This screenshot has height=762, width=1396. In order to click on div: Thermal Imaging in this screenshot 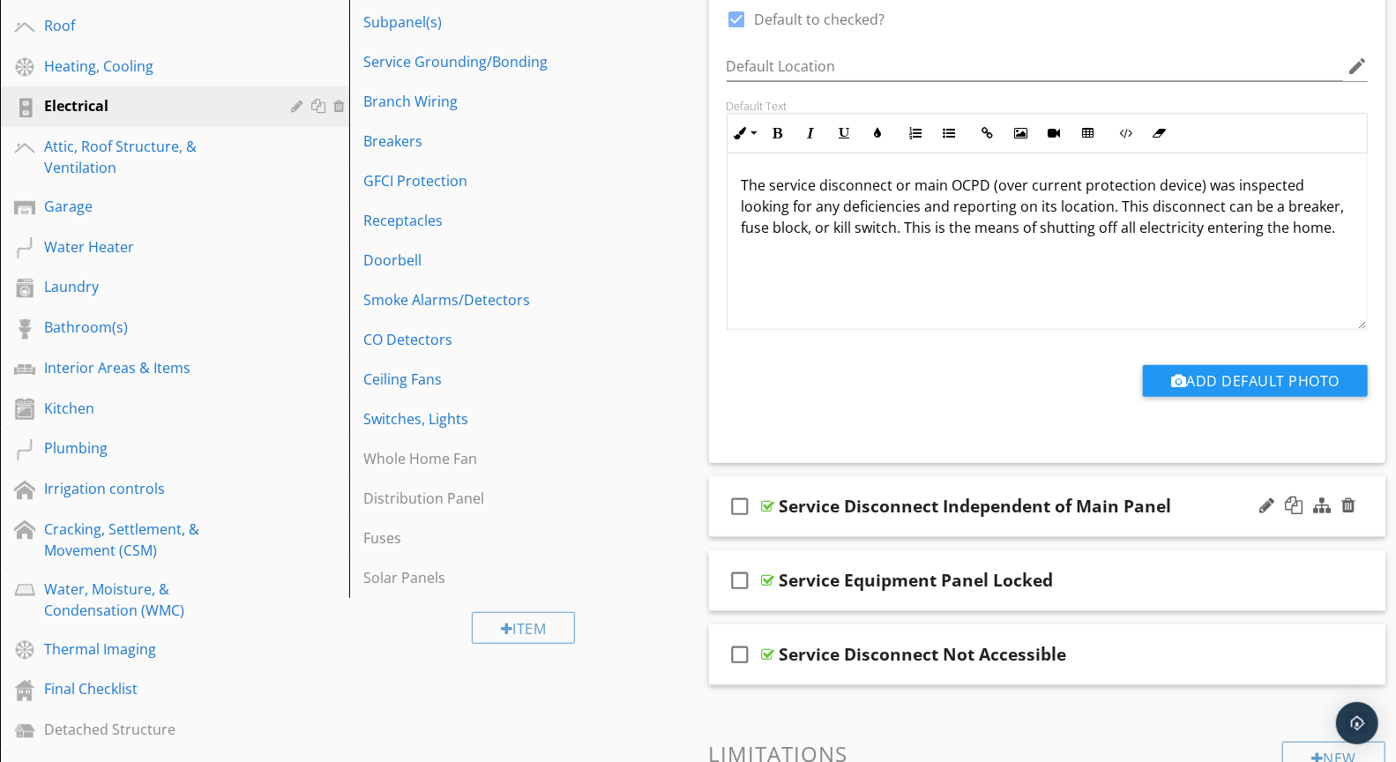, I will do `click(154, 649)`.